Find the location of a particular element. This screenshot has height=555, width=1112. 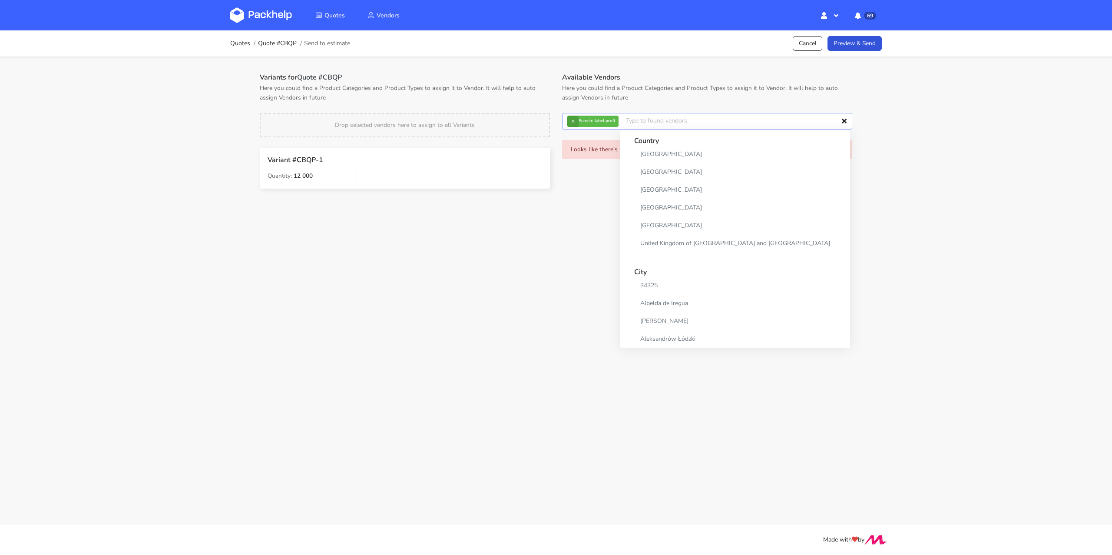

a: Albelda de Iregua is located at coordinates (735, 303).